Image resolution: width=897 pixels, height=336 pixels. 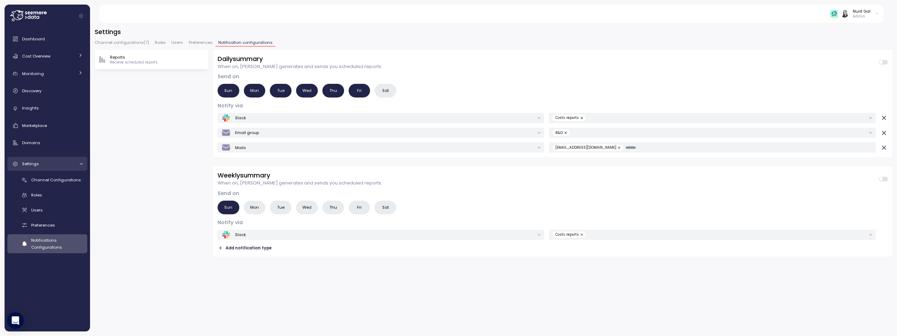 I want to click on button: Mails, so click(x=381, y=147).